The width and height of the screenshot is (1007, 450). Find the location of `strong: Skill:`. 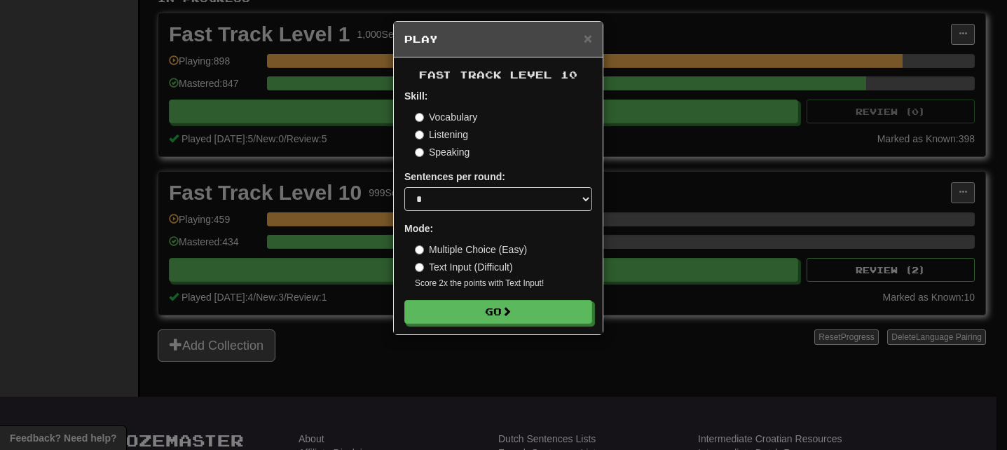

strong: Skill: is located at coordinates (416, 96).